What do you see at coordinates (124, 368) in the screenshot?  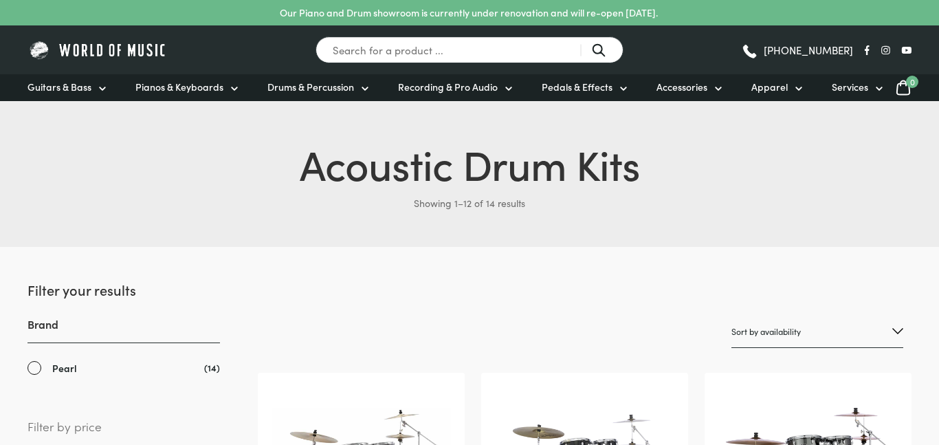 I see `a: Pearl` at bounding box center [124, 368].